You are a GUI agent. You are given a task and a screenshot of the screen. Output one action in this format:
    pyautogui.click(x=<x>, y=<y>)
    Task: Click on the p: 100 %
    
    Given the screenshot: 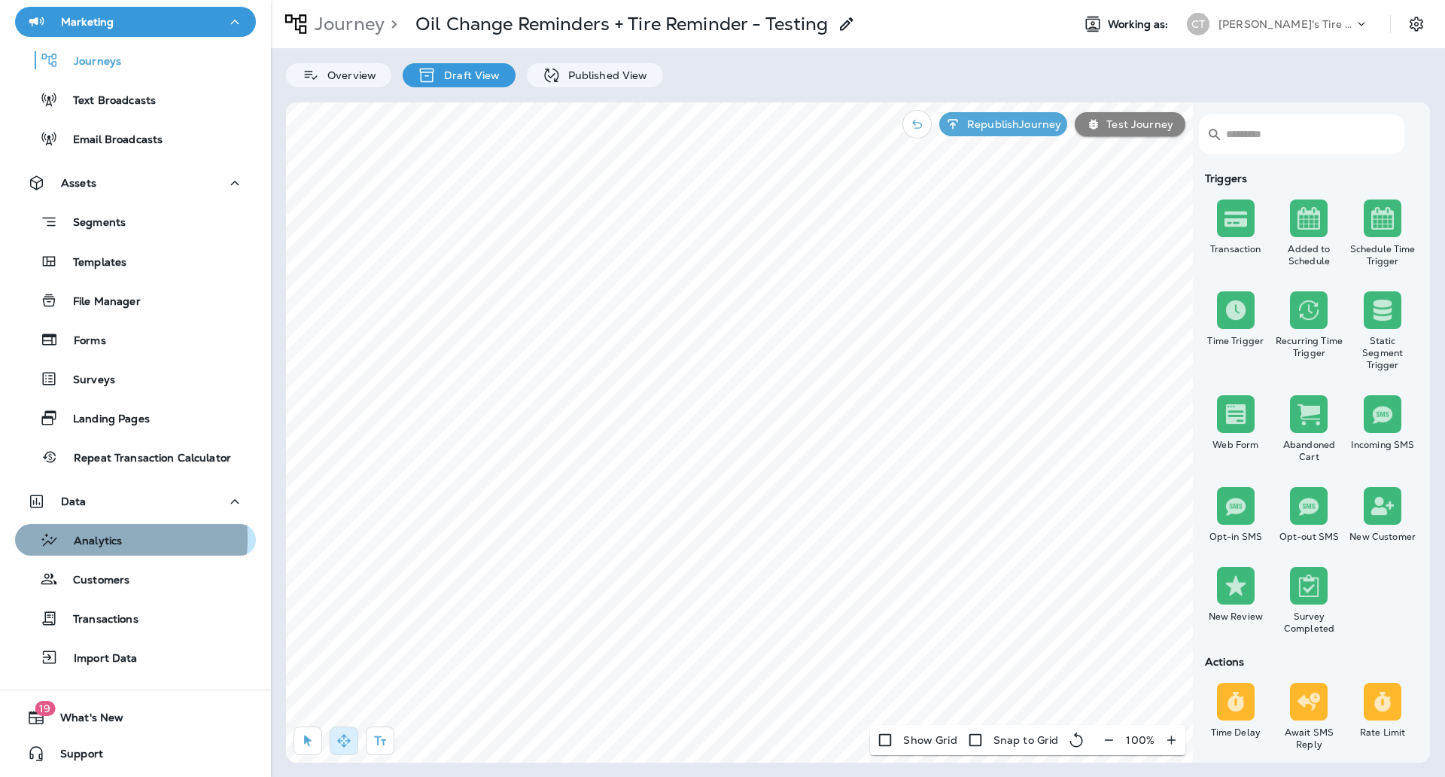 What is the action you would take?
    pyautogui.click(x=1140, y=740)
    